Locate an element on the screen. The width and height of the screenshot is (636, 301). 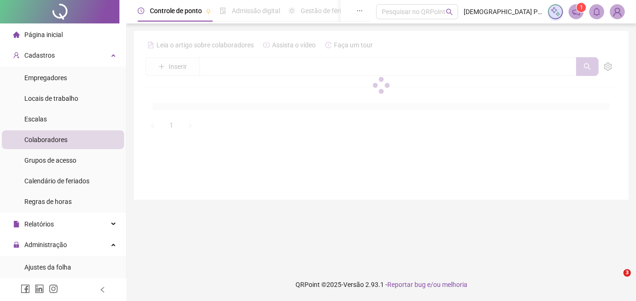
span: user-add is located at coordinates (16, 55).